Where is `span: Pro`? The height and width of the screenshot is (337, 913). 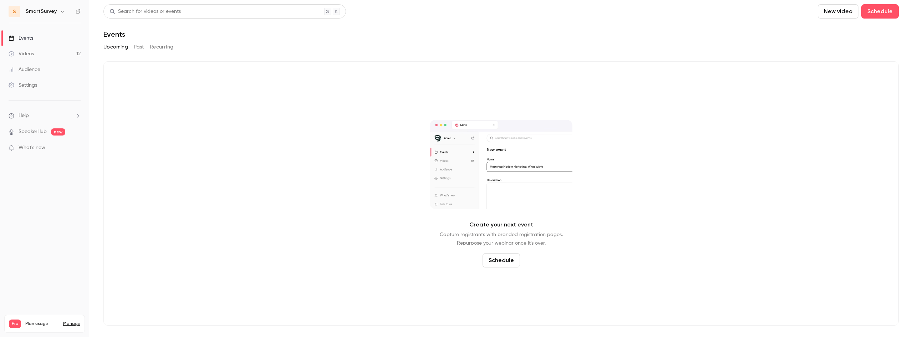
span: Pro is located at coordinates (15, 324).